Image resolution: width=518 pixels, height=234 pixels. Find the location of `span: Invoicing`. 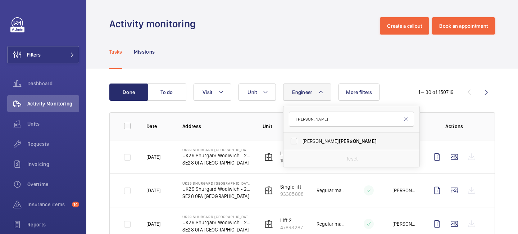

span: Invoicing is located at coordinates (53, 164).